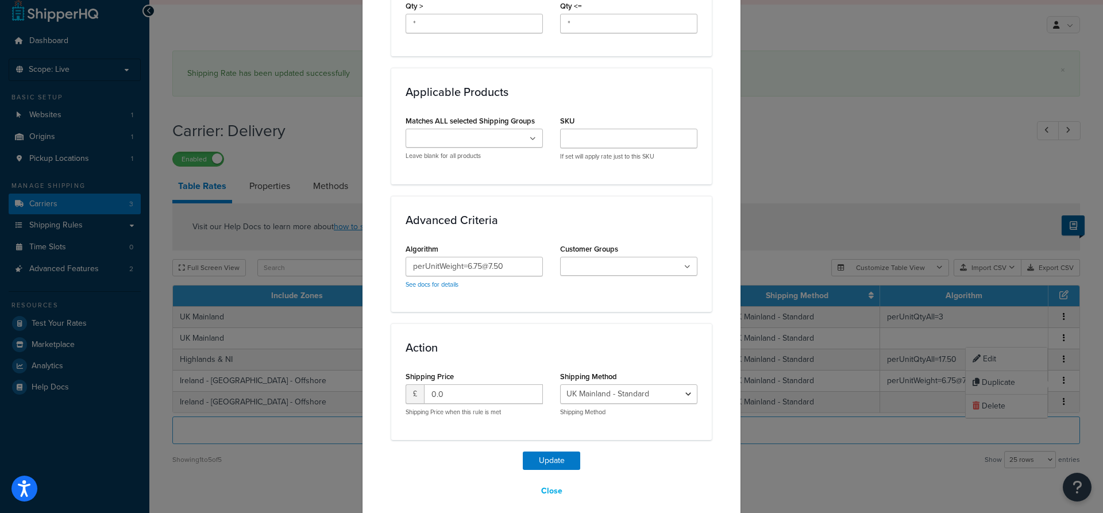  What do you see at coordinates (552, 461) in the screenshot?
I see `button: Update` at bounding box center [552, 461].